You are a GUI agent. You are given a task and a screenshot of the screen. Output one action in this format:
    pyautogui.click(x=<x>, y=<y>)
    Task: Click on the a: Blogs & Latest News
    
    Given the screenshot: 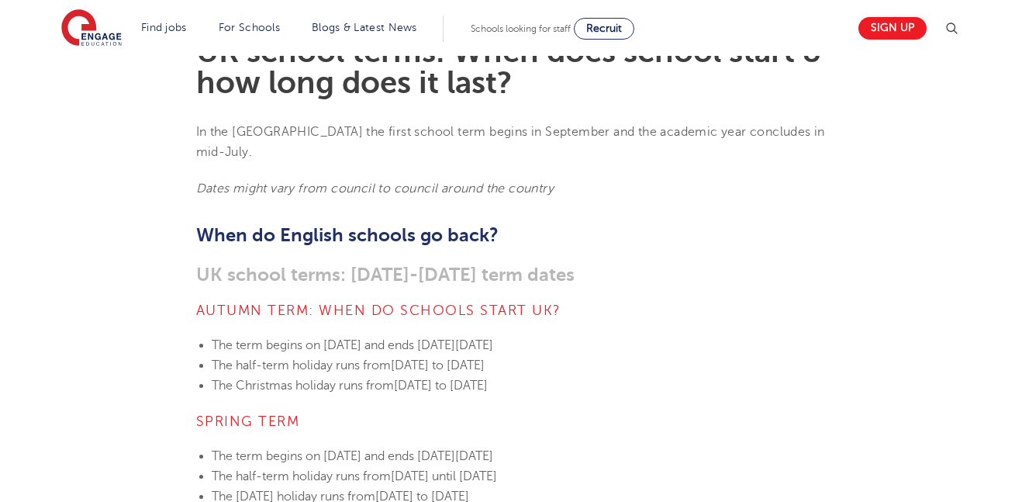 What is the action you would take?
    pyautogui.click(x=364, y=27)
    